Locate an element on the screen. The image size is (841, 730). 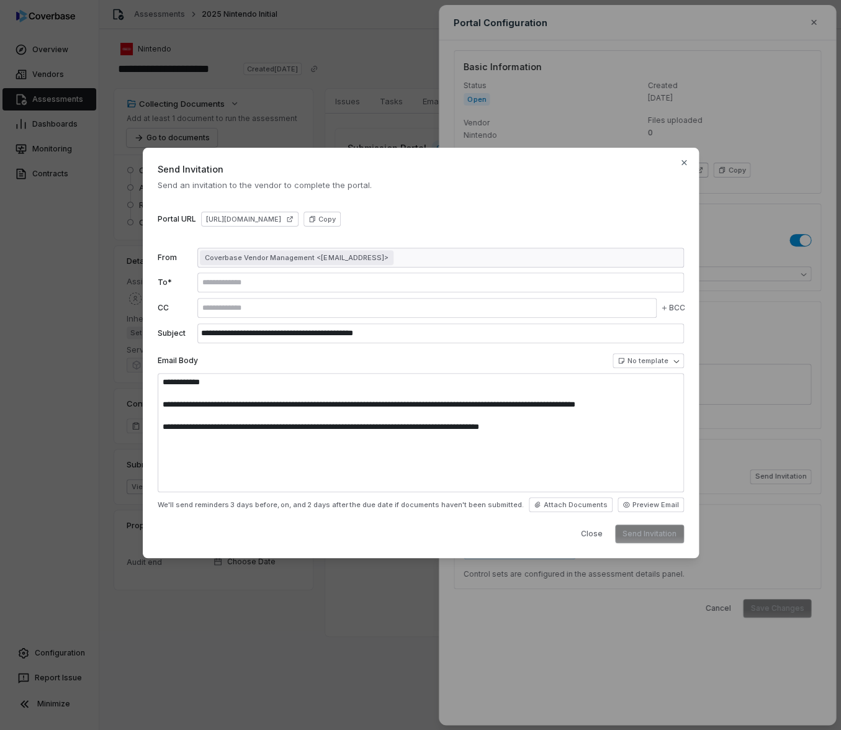
span: 2 days after is located at coordinates (328, 505).